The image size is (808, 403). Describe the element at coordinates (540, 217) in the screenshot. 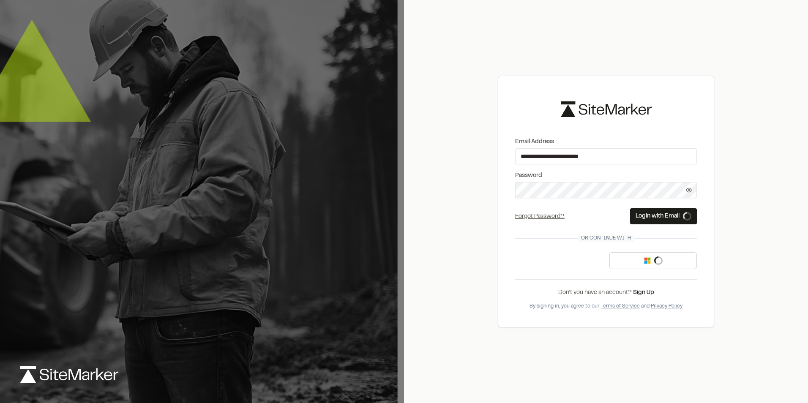

I see `a: Forgot Password?` at that location.